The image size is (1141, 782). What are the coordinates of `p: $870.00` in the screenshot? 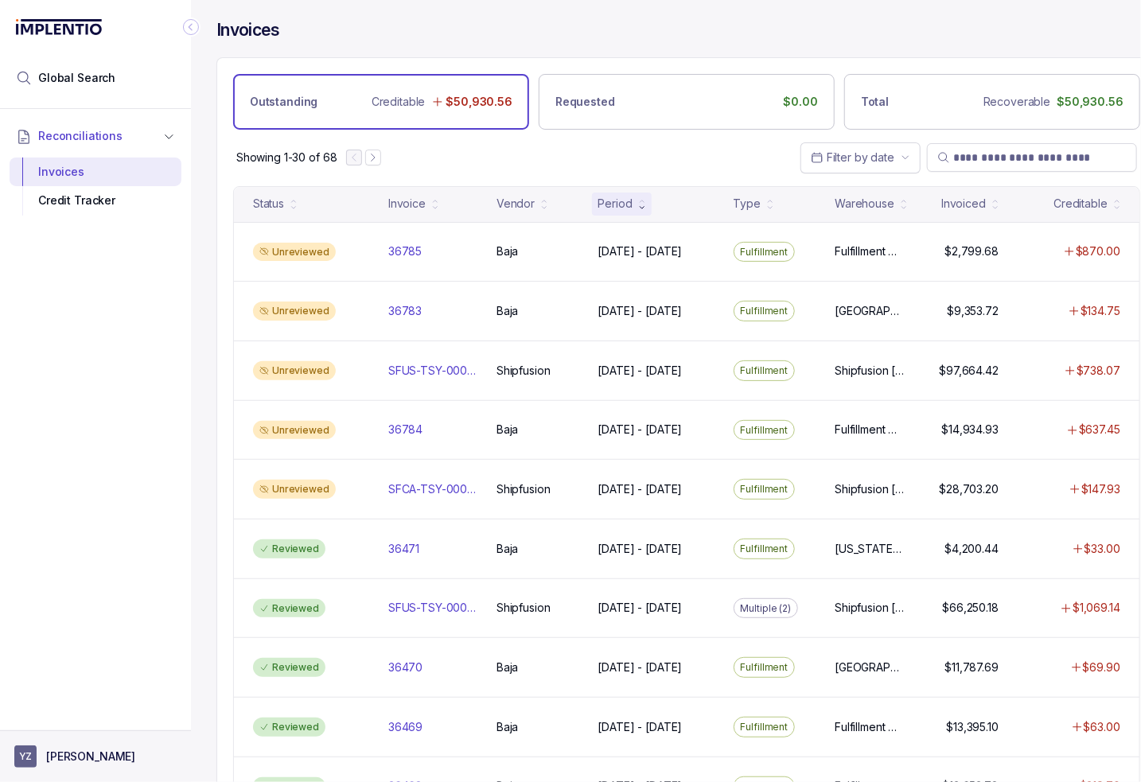 It's located at (1098, 252).